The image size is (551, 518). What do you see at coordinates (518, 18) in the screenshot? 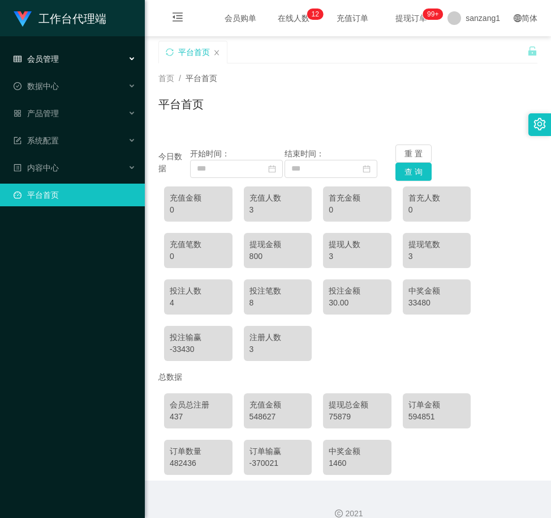
I see `i: 图标: global` at bounding box center [518, 18].